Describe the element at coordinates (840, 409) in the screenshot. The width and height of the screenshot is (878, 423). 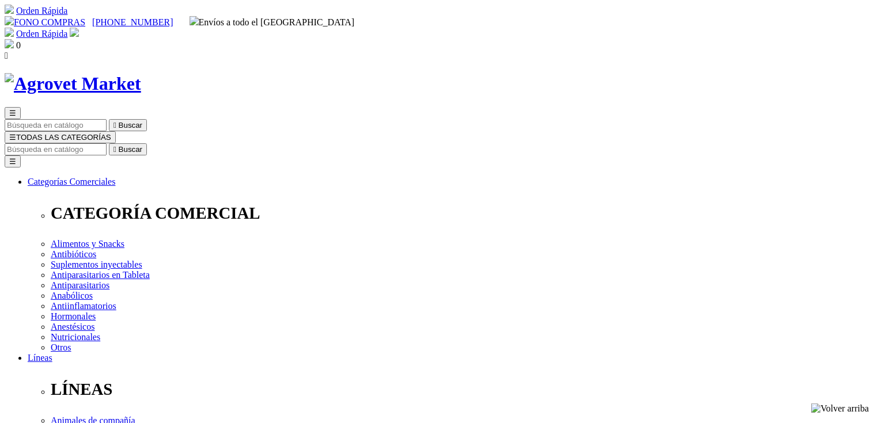
I see `img: Volver arriba` at that location.